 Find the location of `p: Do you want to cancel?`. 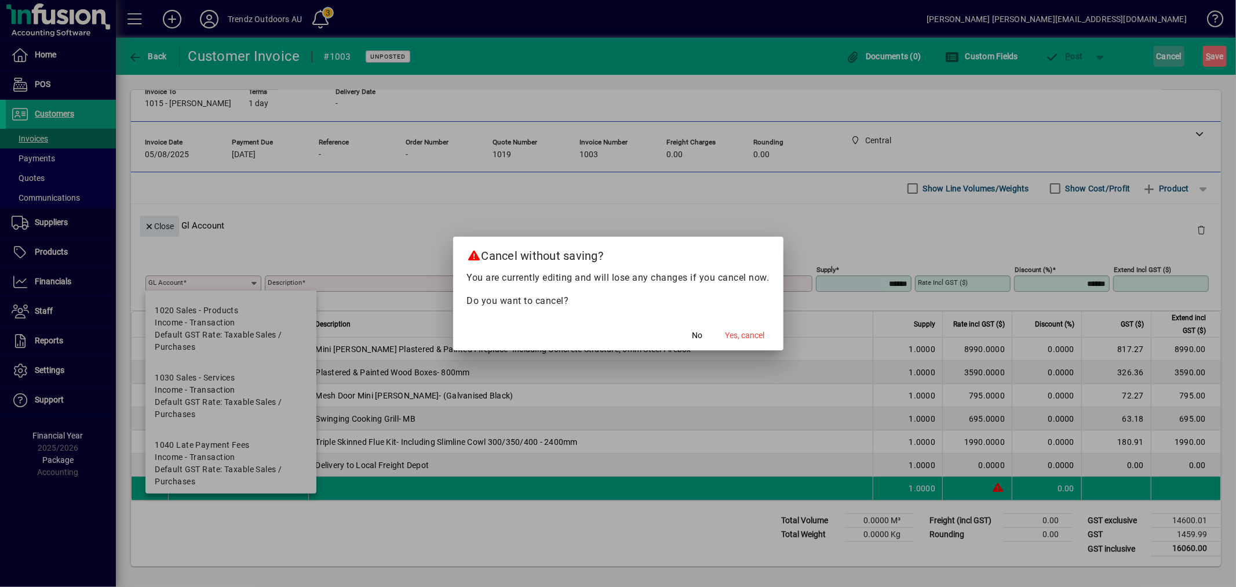

p: Do you want to cancel? is located at coordinates (618, 301).